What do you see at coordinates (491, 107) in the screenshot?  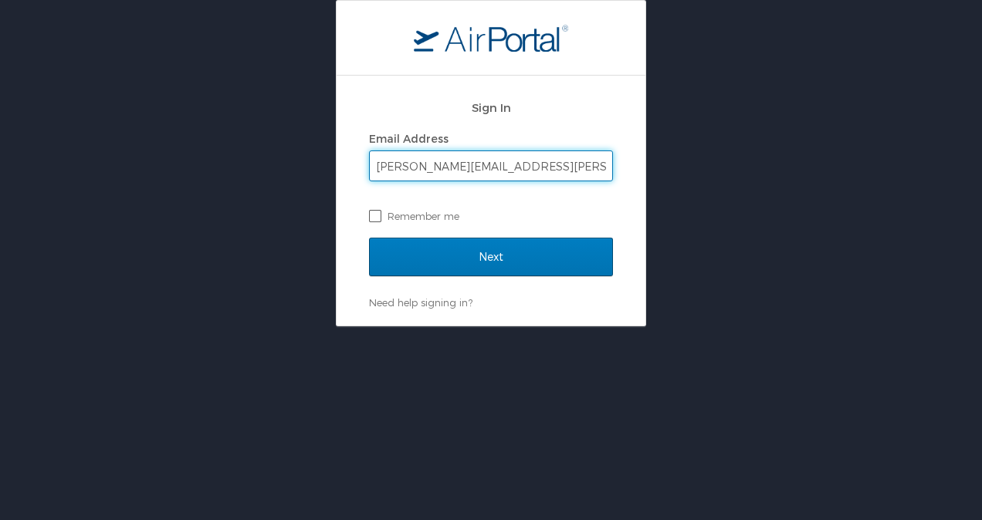 I see `h2: Sign In` at bounding box center [491, 107].